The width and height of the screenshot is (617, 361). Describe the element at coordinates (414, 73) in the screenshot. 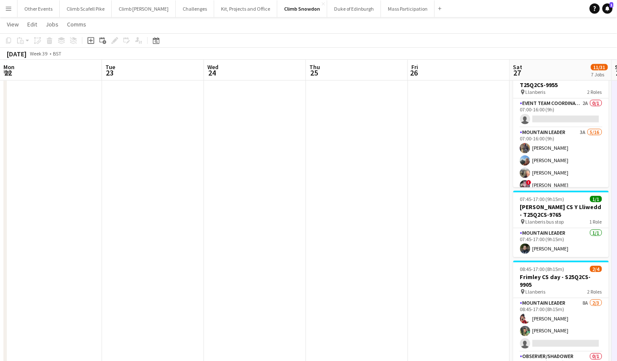

I see `span: 26` at that location.